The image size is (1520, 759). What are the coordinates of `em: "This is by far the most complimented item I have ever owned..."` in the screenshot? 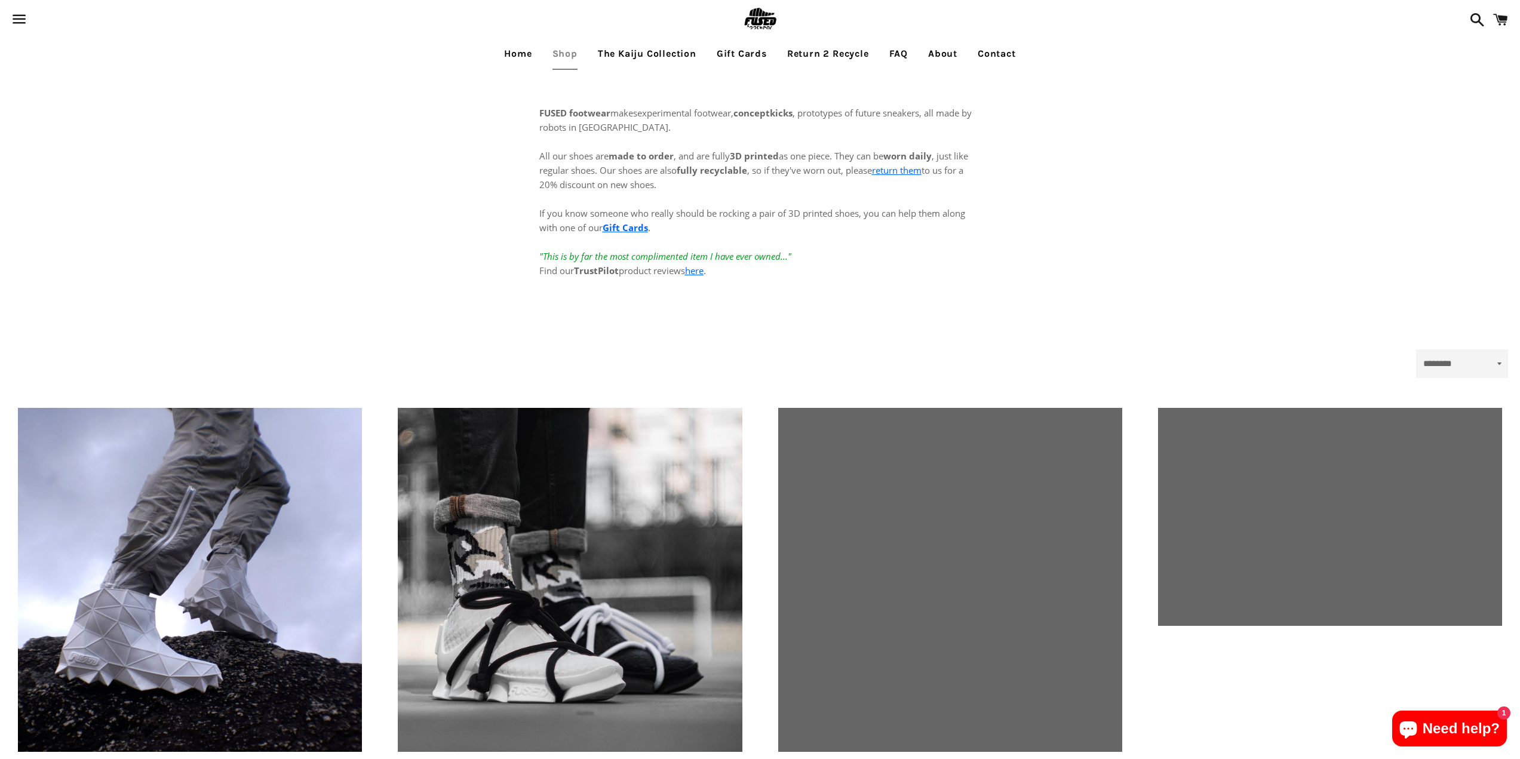 It's located at (666, 256).